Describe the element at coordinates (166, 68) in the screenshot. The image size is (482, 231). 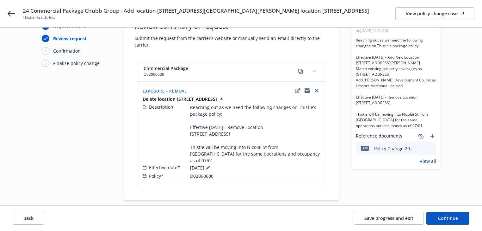
I see `span: Commercial Package` at that location.